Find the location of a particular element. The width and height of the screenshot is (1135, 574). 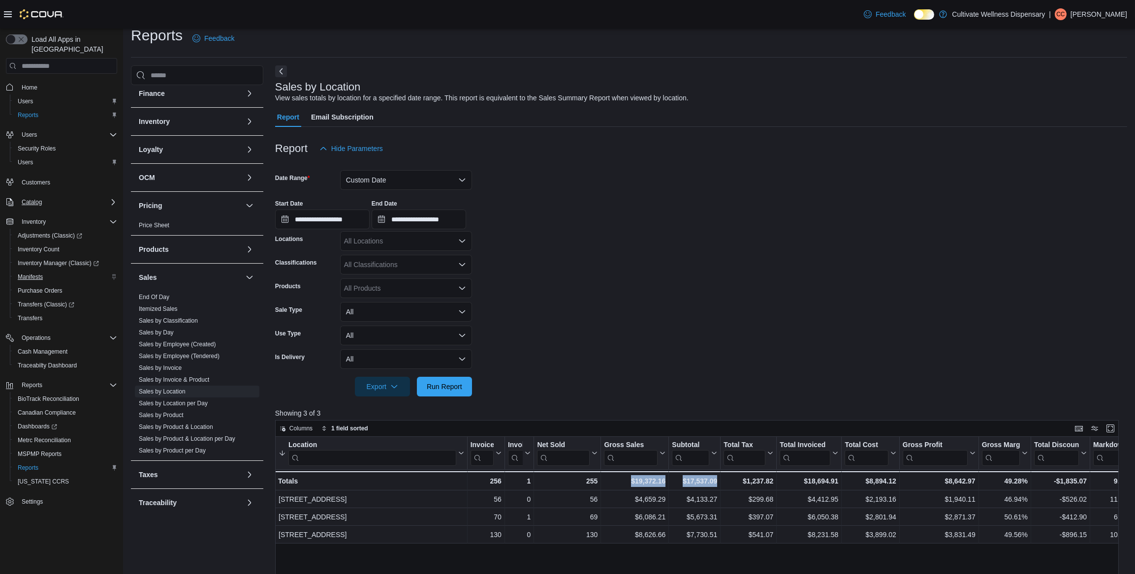

button: Catalog is located at coordinates (31, 202).